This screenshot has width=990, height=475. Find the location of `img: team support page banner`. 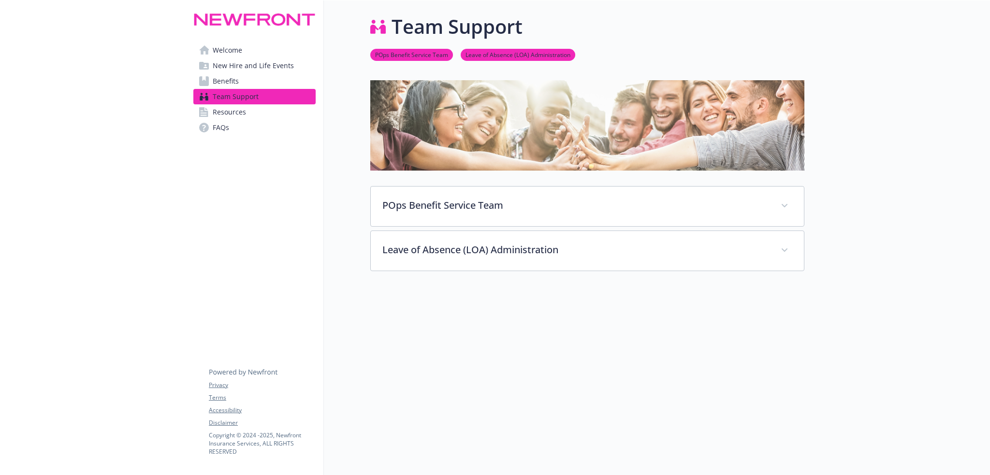

img: team support page banner is located at coordinates (587, 125).